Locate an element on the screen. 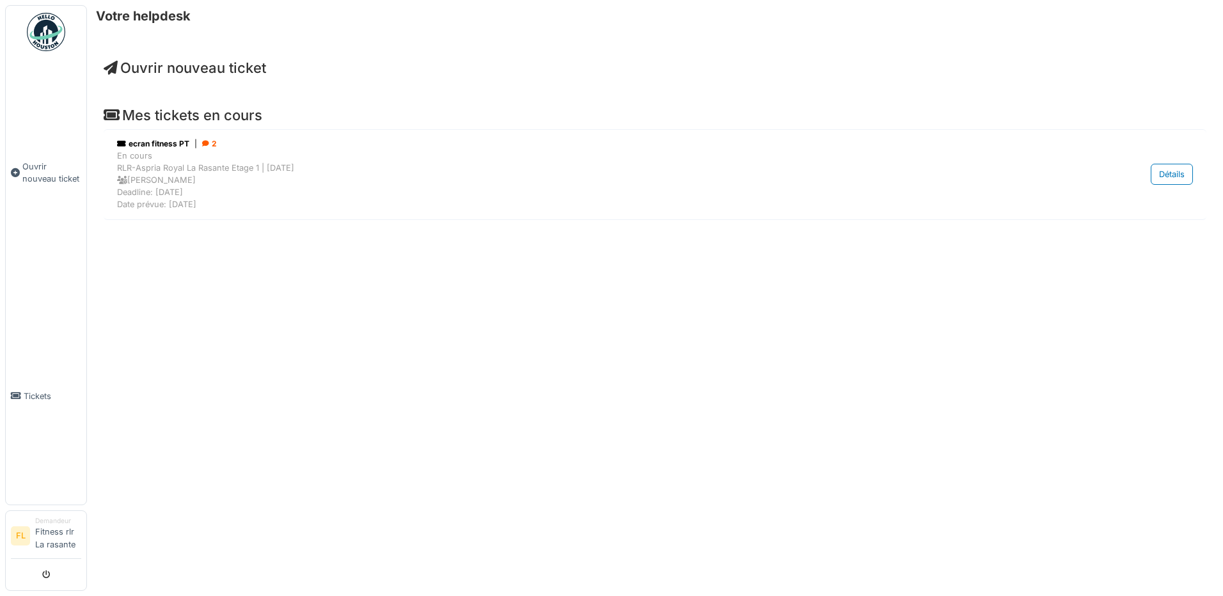  img: Badge_color-CXgf-gQk.svg is located at coordinates (46, 32).